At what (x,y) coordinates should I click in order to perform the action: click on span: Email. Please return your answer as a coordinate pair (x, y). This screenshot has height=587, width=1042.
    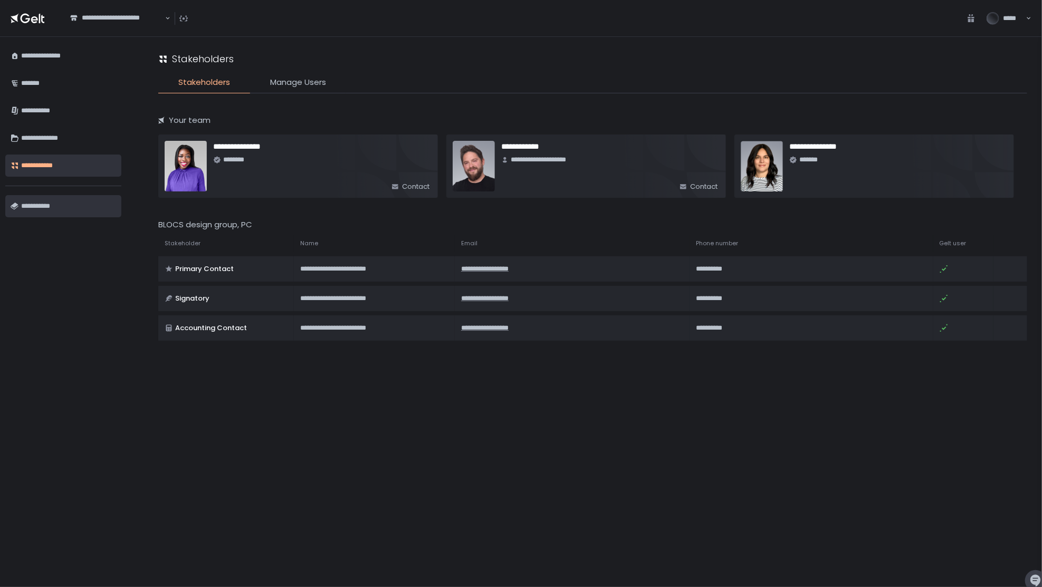
    Looking at the image, I should click on (469, 243).